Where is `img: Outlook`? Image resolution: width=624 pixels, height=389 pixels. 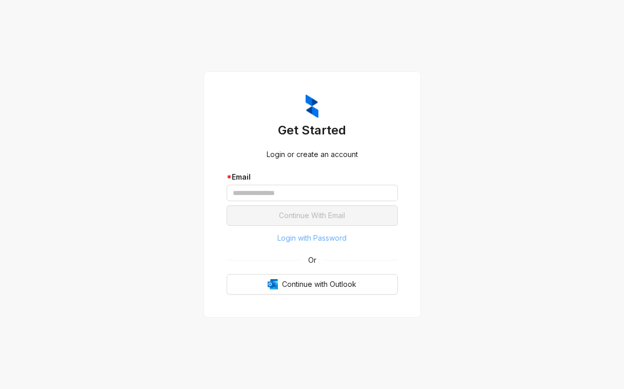
img: Outlook is located at coordinates (273, 284).